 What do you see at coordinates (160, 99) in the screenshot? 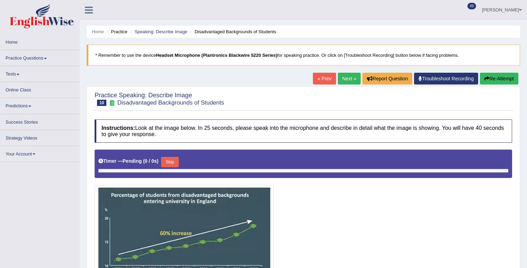
I see `h2: Practice Speaking: Describe Image` at bounding box center [160, 99].